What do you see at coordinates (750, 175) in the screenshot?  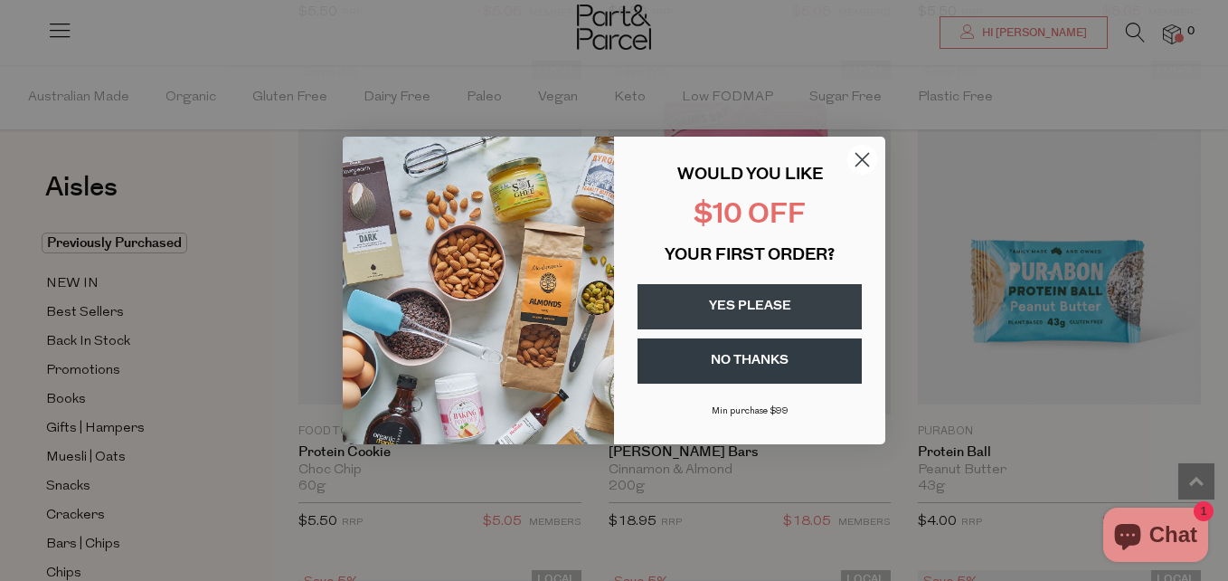 I see `span: WOULD YOU LIKE` at bounding box center [750, 175].